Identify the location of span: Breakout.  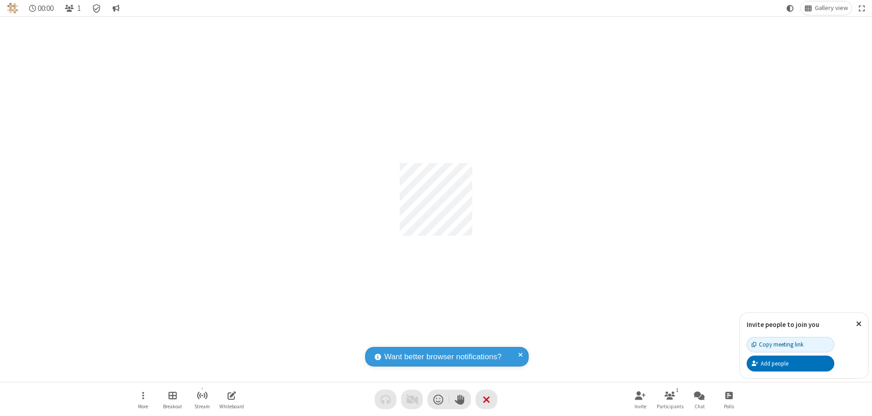
(173, 406).